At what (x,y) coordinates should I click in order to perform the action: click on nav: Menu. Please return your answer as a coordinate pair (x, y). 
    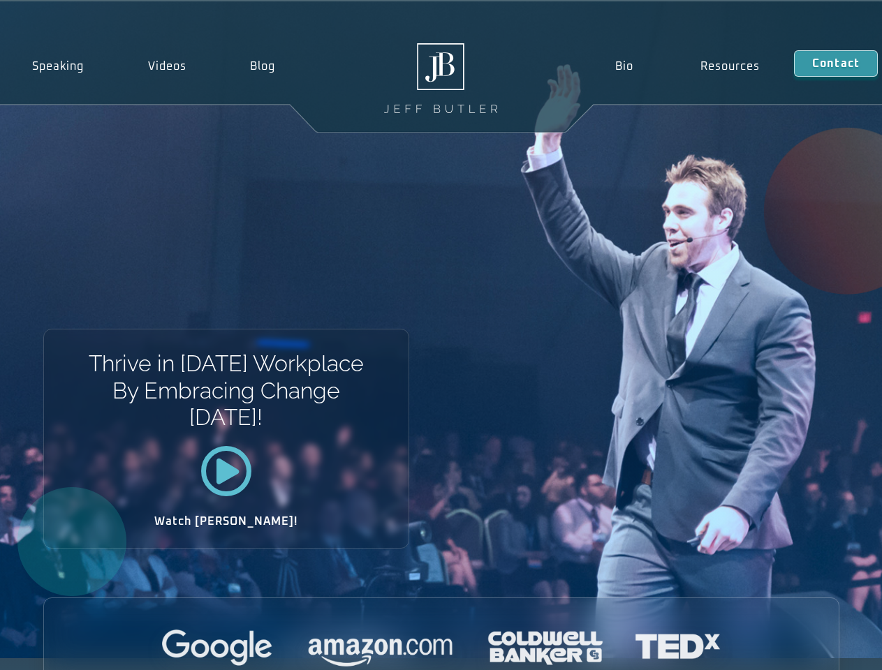
    Looking at the image, I should click on (687, 66).